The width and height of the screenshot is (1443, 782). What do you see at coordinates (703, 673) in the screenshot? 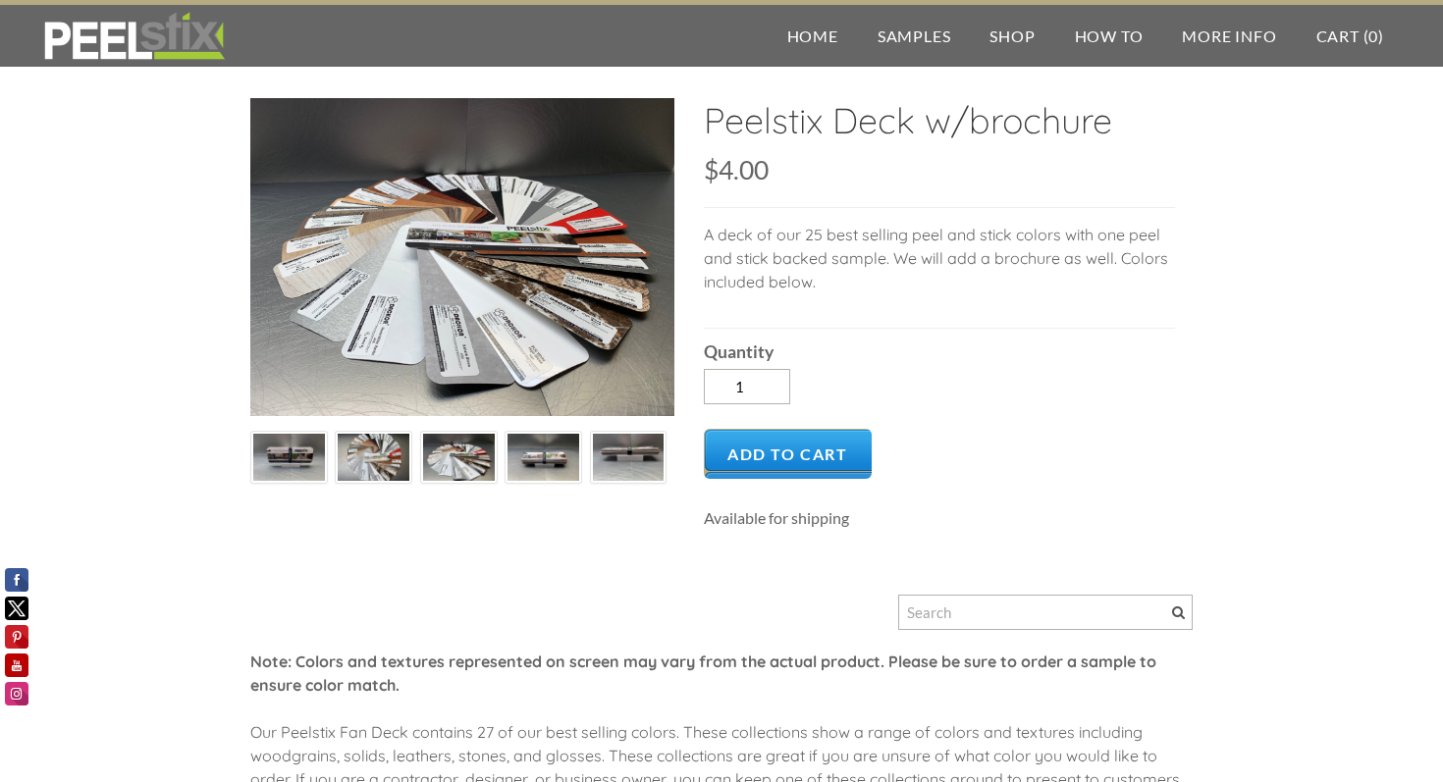
I see `font: Note: Colors and textures represented on screen may vary from the actual product. Please be sure ...` at bounding box center [703, 673].